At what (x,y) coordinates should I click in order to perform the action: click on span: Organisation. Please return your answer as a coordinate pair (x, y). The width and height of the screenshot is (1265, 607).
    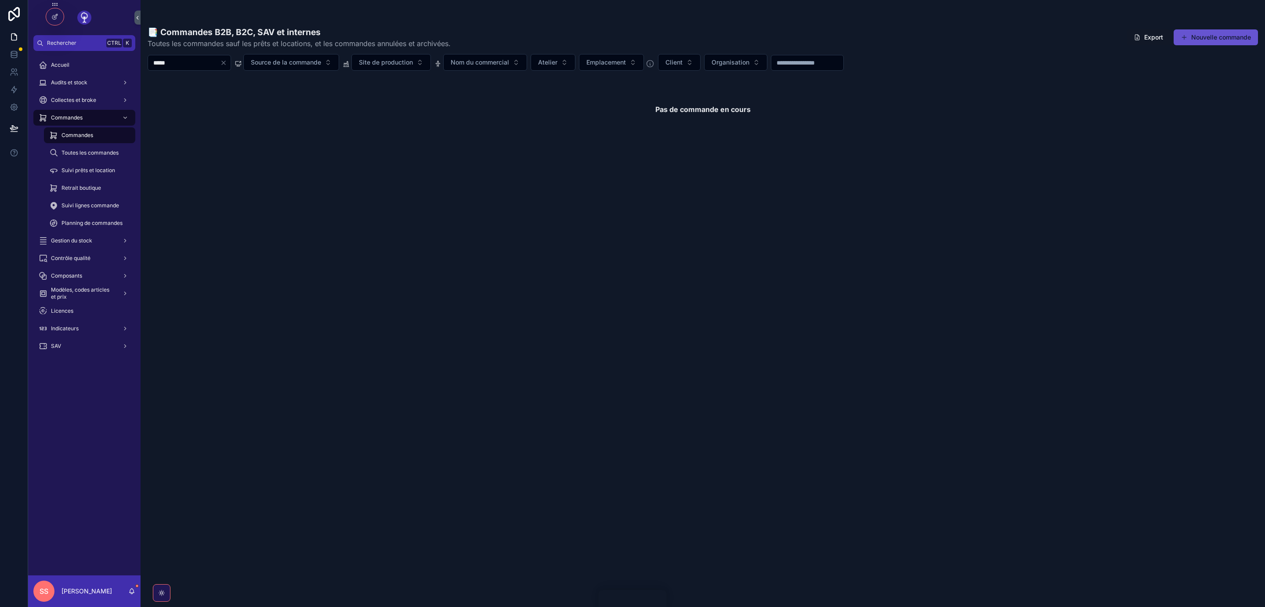
    Looking at the image, I should click on (731, 62).